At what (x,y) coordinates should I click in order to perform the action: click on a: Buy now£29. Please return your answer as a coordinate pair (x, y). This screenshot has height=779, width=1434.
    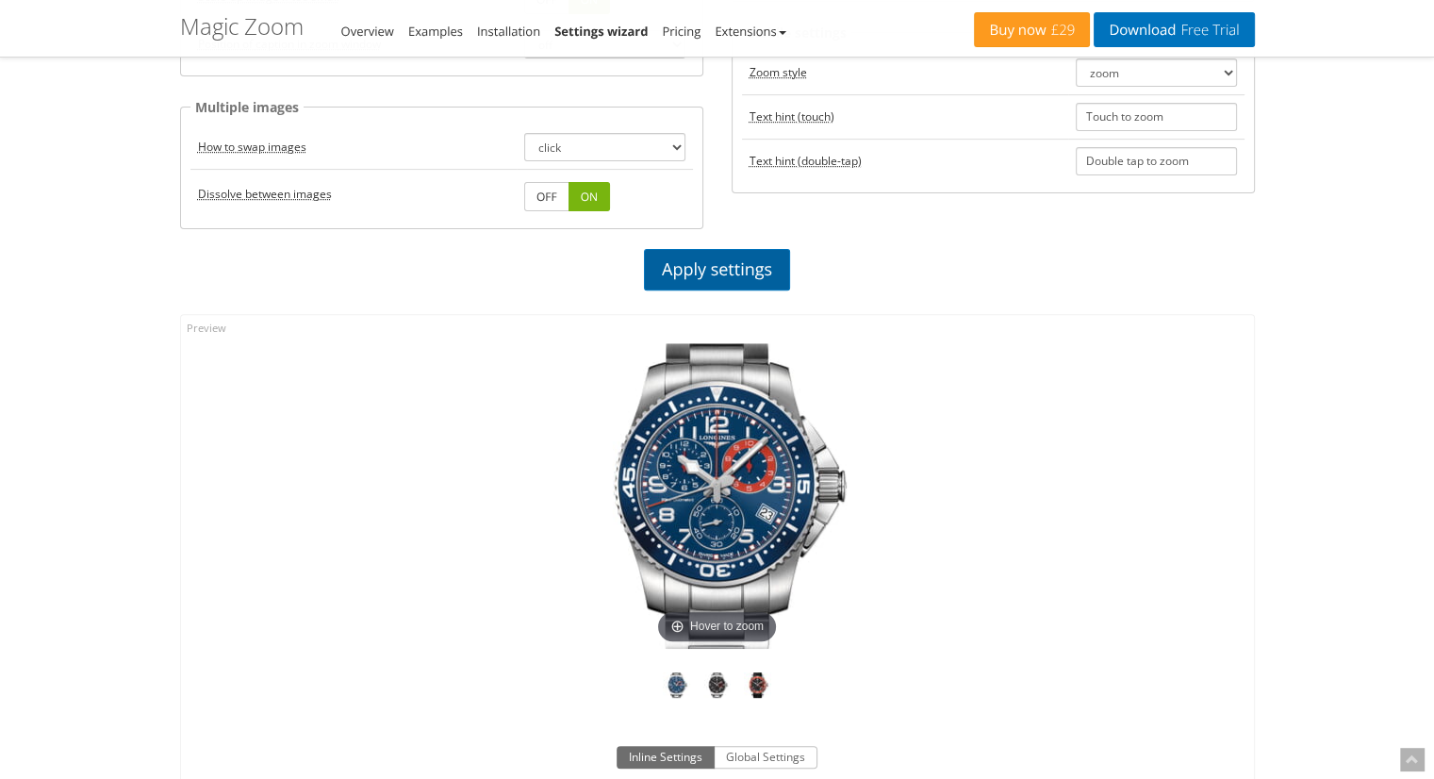
    Looking at the image, I should click on (1031, 29).